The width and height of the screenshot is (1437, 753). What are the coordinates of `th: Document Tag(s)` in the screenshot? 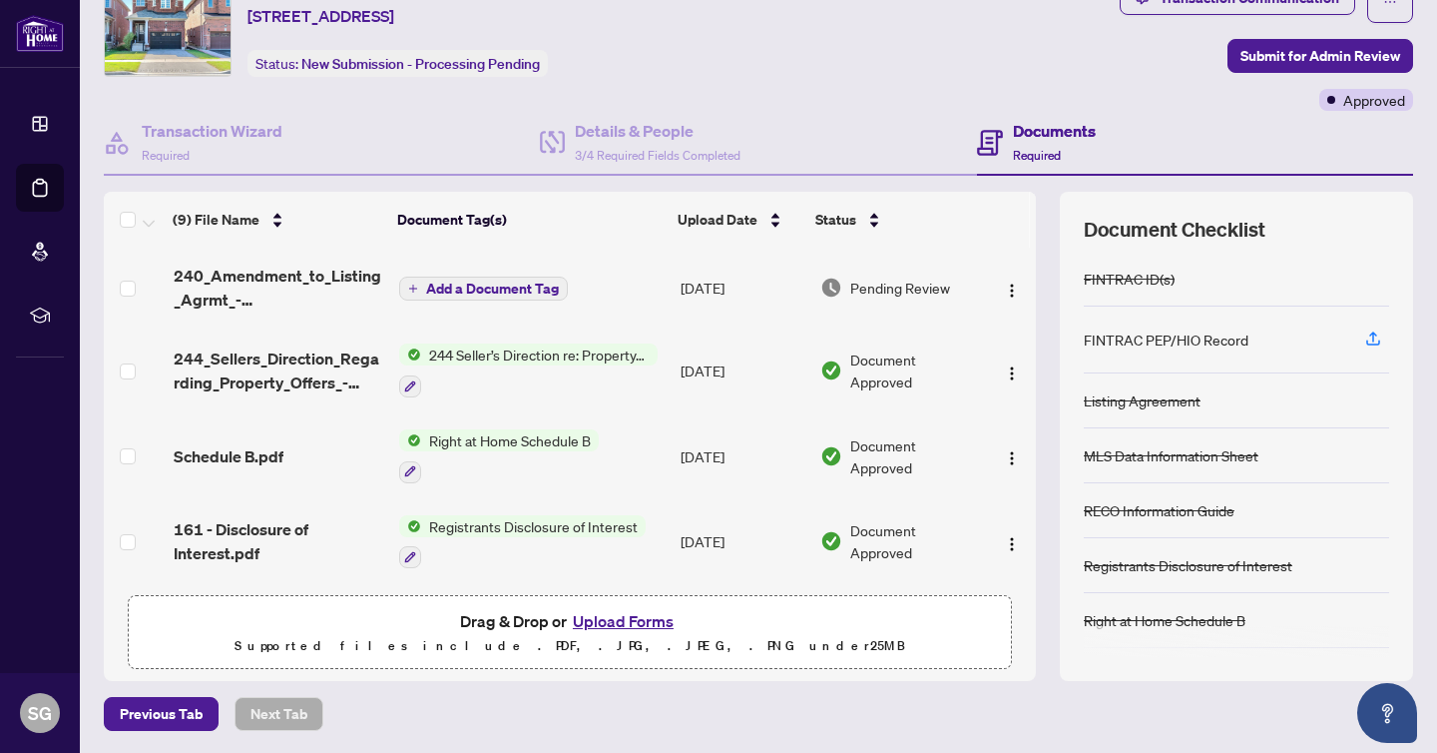 It's located at (529, 220).